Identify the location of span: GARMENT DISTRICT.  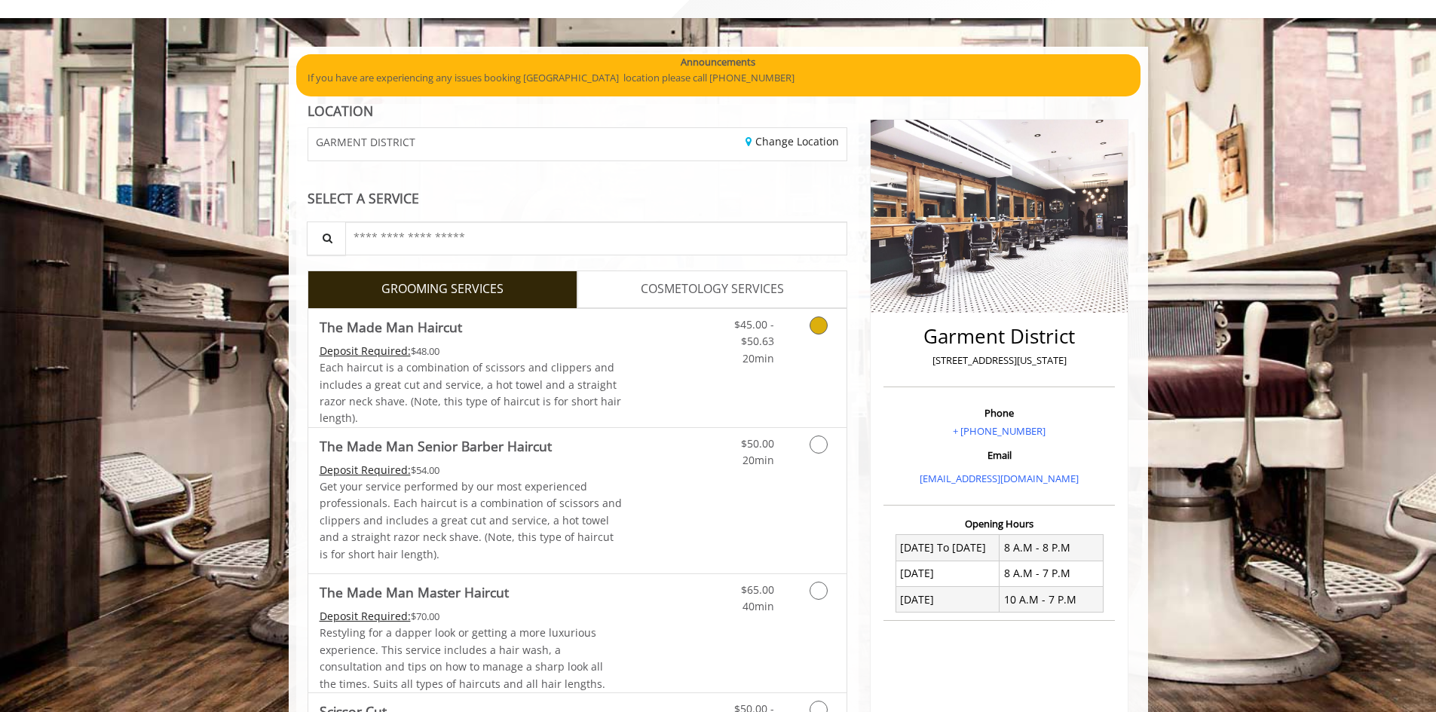
(366, 142).